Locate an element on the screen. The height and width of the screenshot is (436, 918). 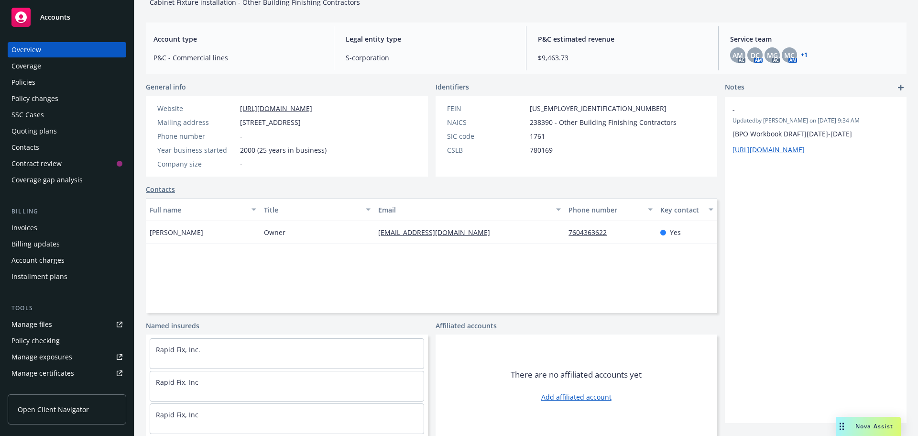
div: Company size is located at coordinates (197, 164).